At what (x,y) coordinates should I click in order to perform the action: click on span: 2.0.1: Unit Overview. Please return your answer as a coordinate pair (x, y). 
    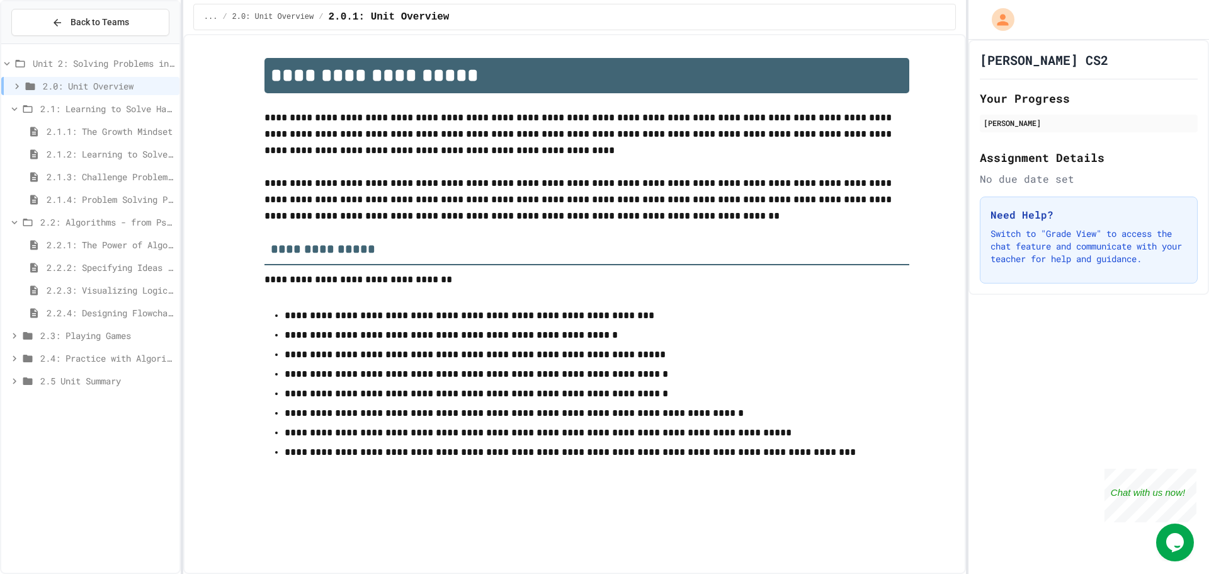
    Looking at the image, I should click on (389, 17).